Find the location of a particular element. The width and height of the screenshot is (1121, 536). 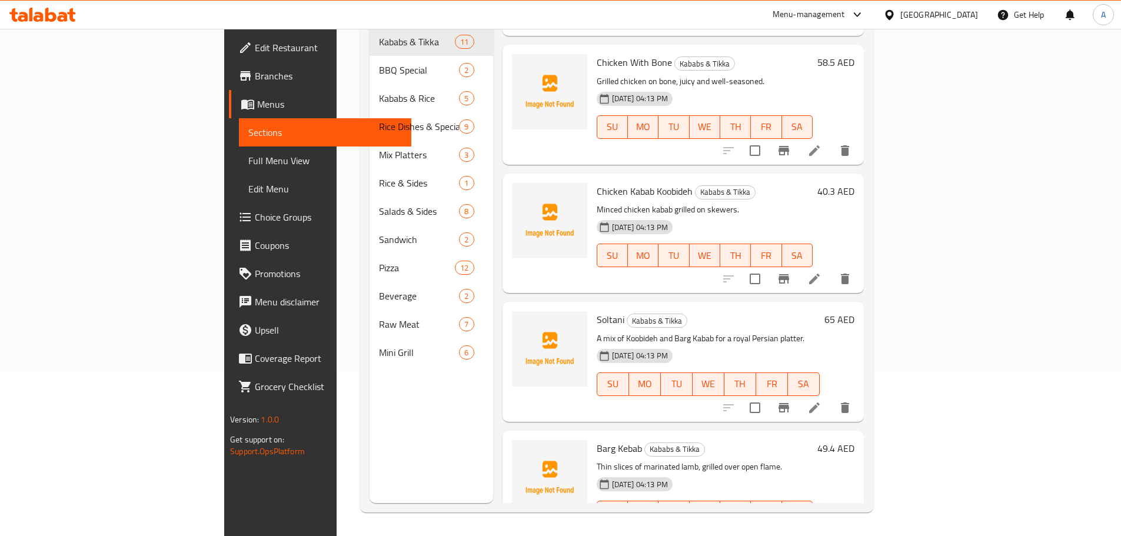

div: Rice Dishes & Specialty Grill is located at coordinates (419, 126).